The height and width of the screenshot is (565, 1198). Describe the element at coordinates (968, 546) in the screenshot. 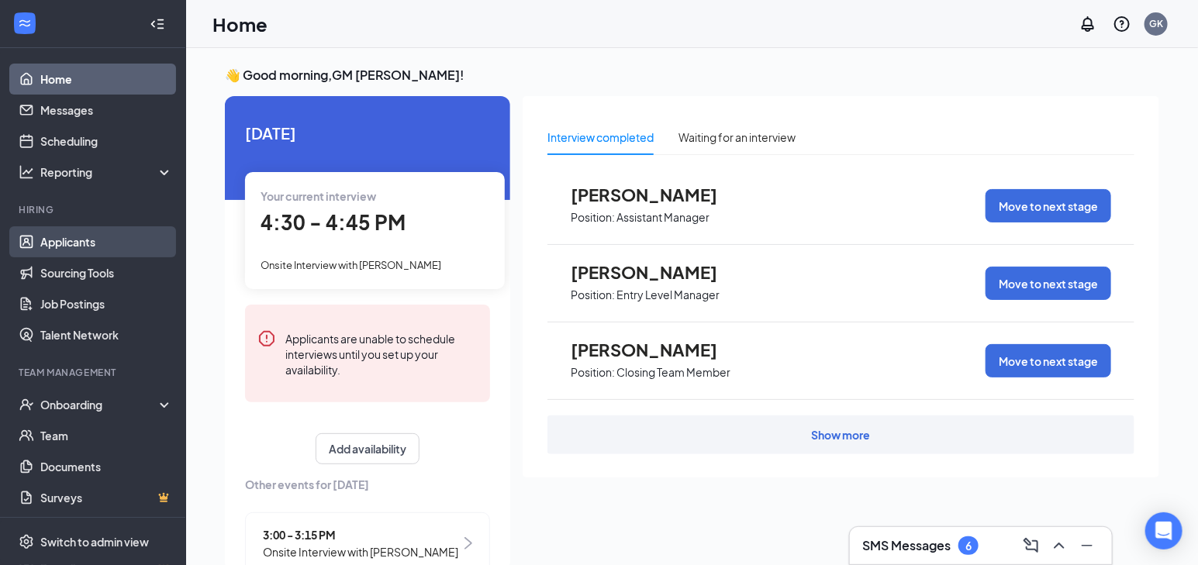

I see `div: 6` at that location.